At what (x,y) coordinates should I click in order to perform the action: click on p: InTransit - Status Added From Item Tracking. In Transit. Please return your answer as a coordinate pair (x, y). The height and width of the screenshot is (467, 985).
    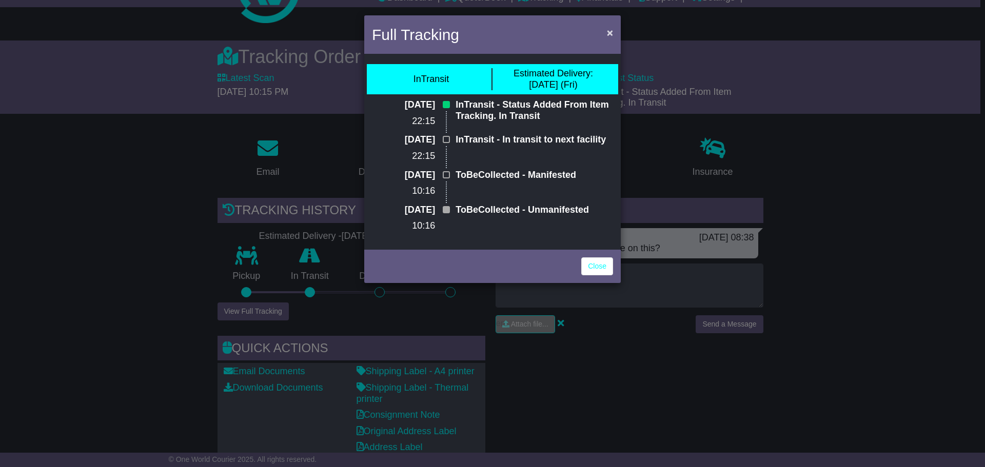
    Looking at the image, I should click on (534, 110).